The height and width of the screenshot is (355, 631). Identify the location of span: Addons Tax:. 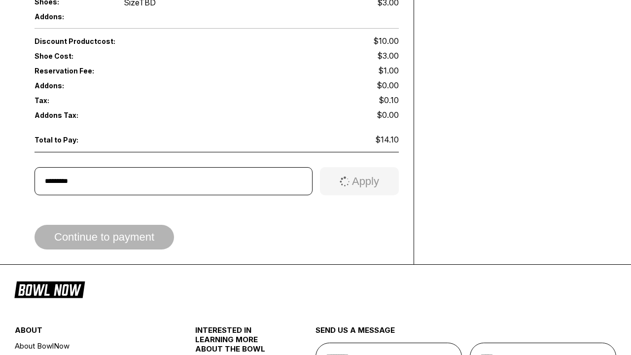
(71, 115).